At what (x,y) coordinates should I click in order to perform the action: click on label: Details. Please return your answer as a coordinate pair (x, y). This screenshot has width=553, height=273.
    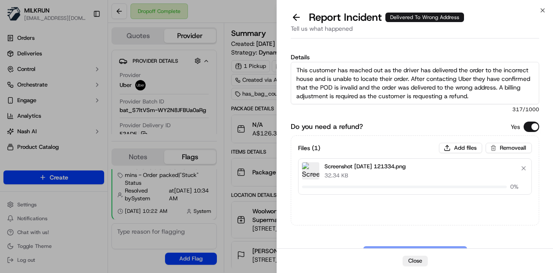
    Looking at the image, I should click on (415, 57).